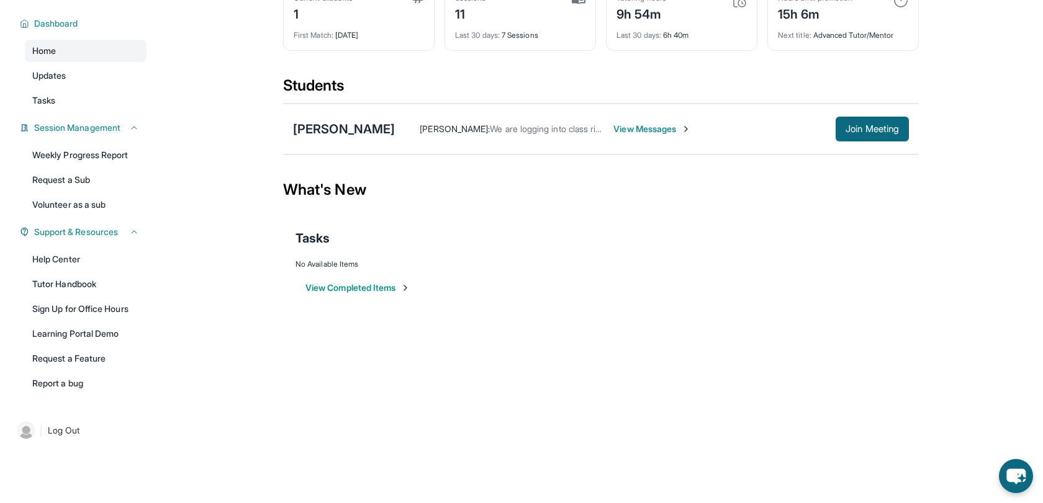 This screenshot has width=1043, height=503. I want to click on span: Session Management, so click(77, 128).